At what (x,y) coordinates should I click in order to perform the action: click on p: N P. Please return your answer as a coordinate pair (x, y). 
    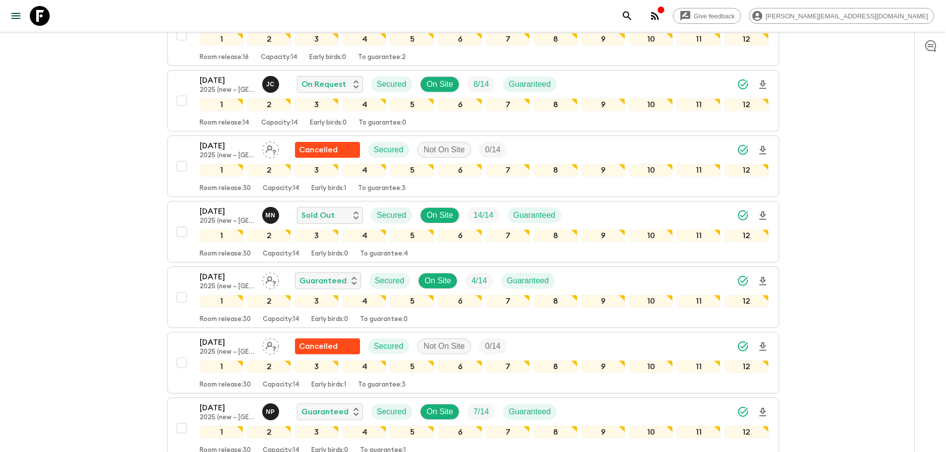
    Looking at the image, I should click on (271, 412).